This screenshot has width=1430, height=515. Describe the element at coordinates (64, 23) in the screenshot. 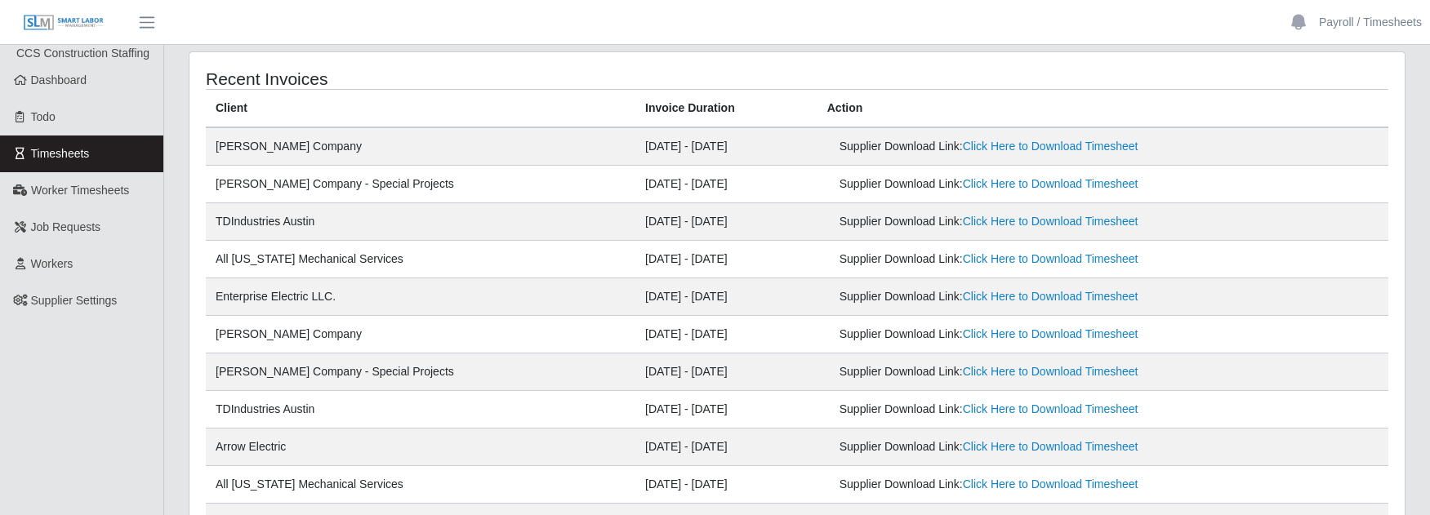

I see `img: SLM Logo` at that location.